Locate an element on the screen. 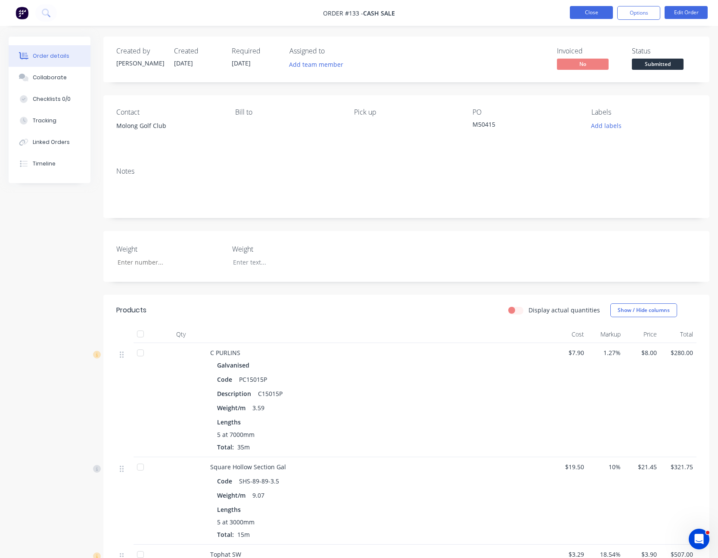  button: Order details is located at coordinates (50, 56).